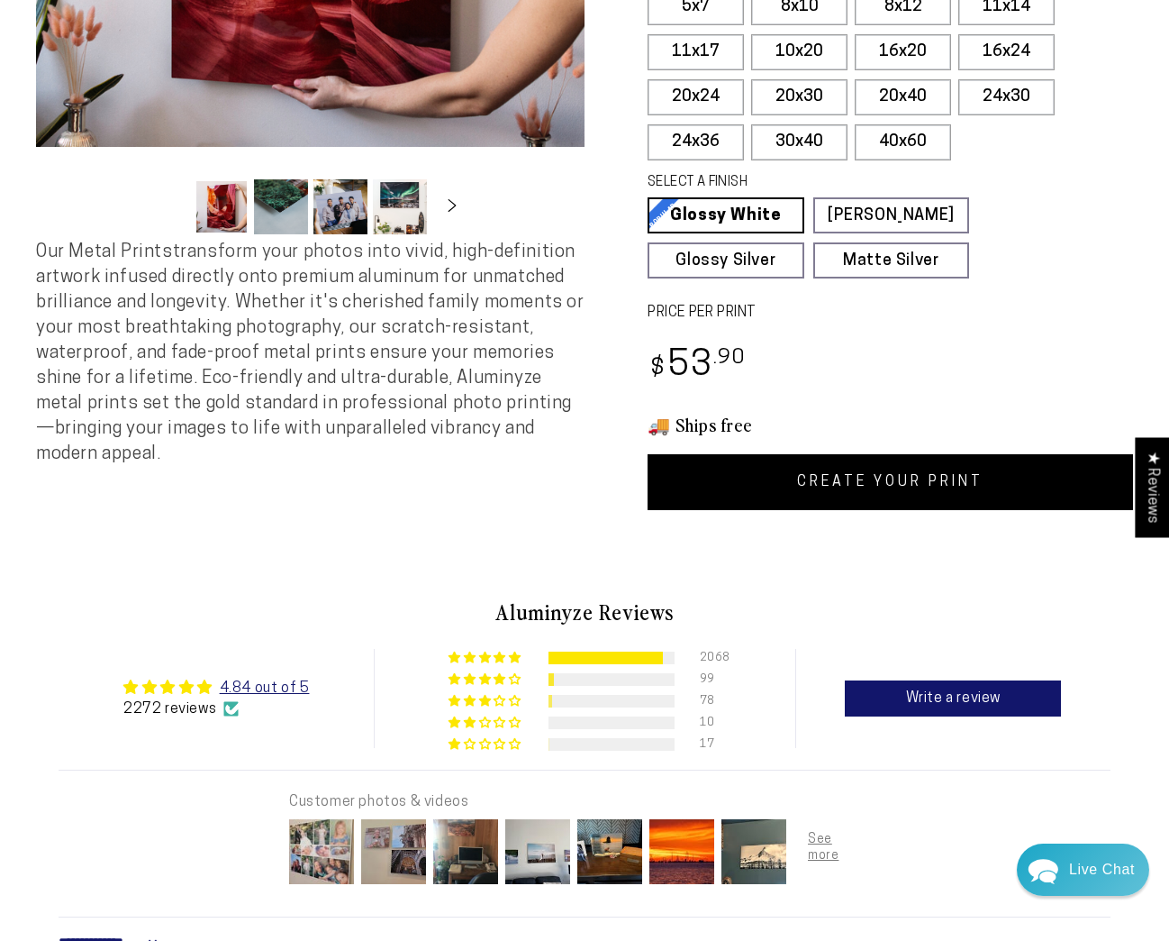 The image size is (1169, 941). What do you see at coordinates (953, 698) in the screenshot?
I see `a: Write a review` at bounding box center [953, 698].